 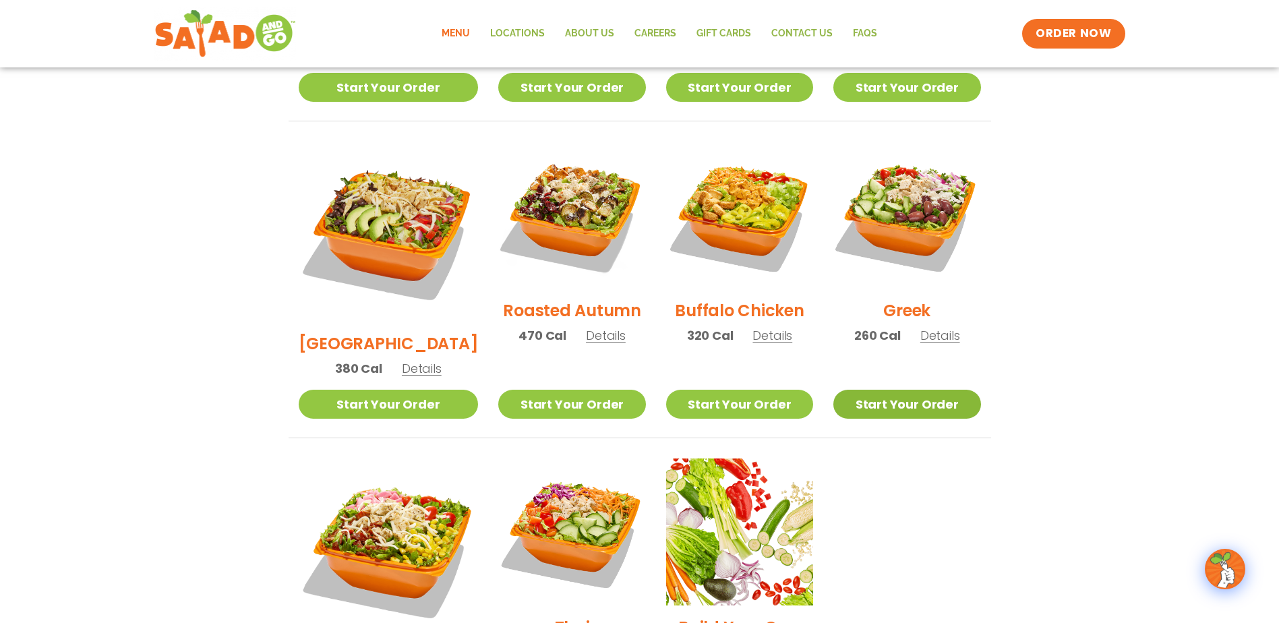 I want to click on a: GIFT CARDS, so click(x=724, y=34).